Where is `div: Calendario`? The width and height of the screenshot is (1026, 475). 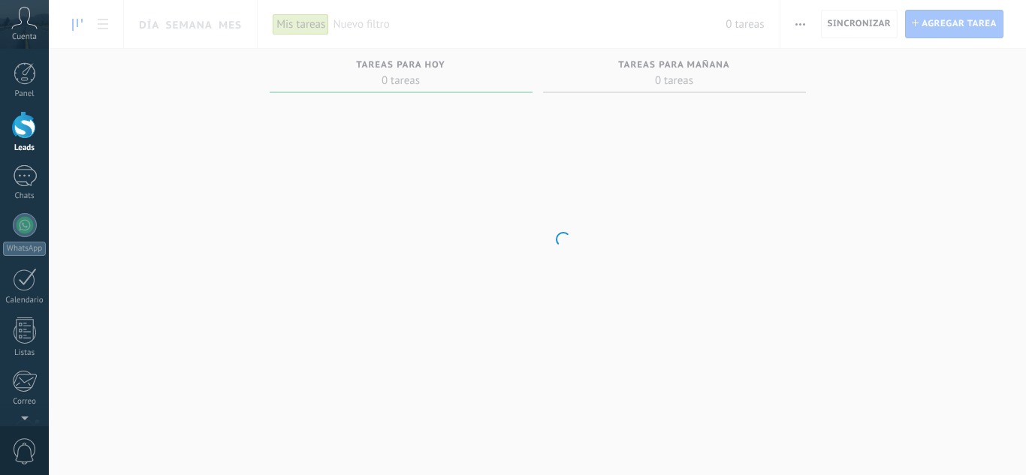
div: Calendario is located at coordinates (25, 300).